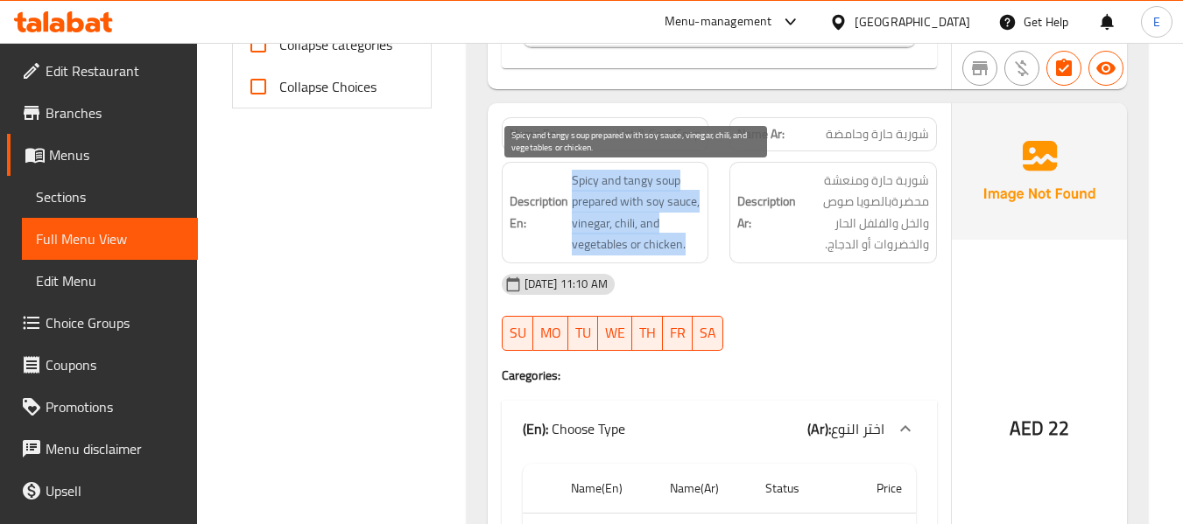 The image size is (1183, 524). I want to click on span: Sections, so click(109, 197).